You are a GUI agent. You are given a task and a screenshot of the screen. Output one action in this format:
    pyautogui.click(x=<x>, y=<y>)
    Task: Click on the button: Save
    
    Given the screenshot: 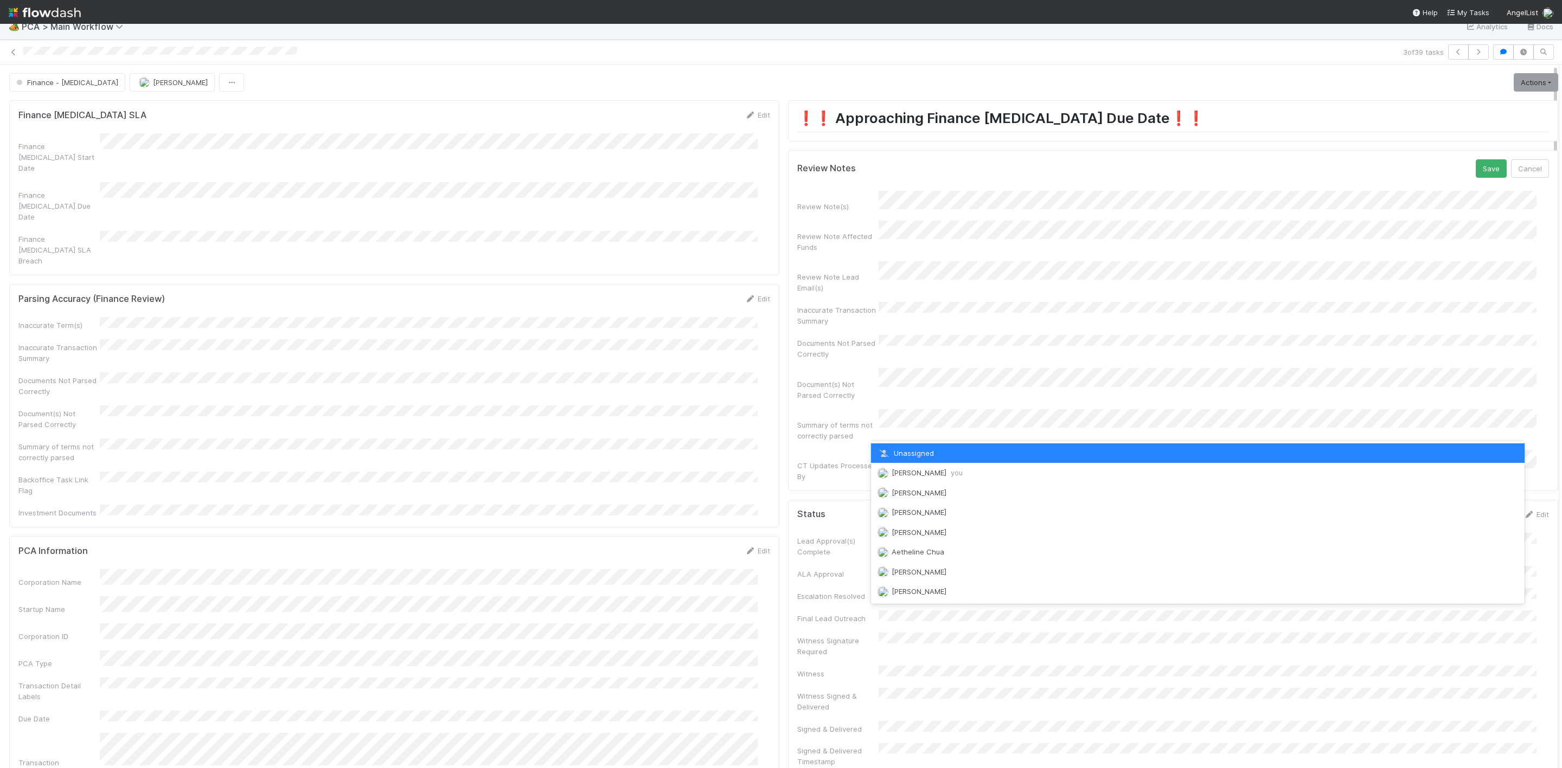 What is the action you would take?
    pyautogui.click(x=1491, y=169)
    